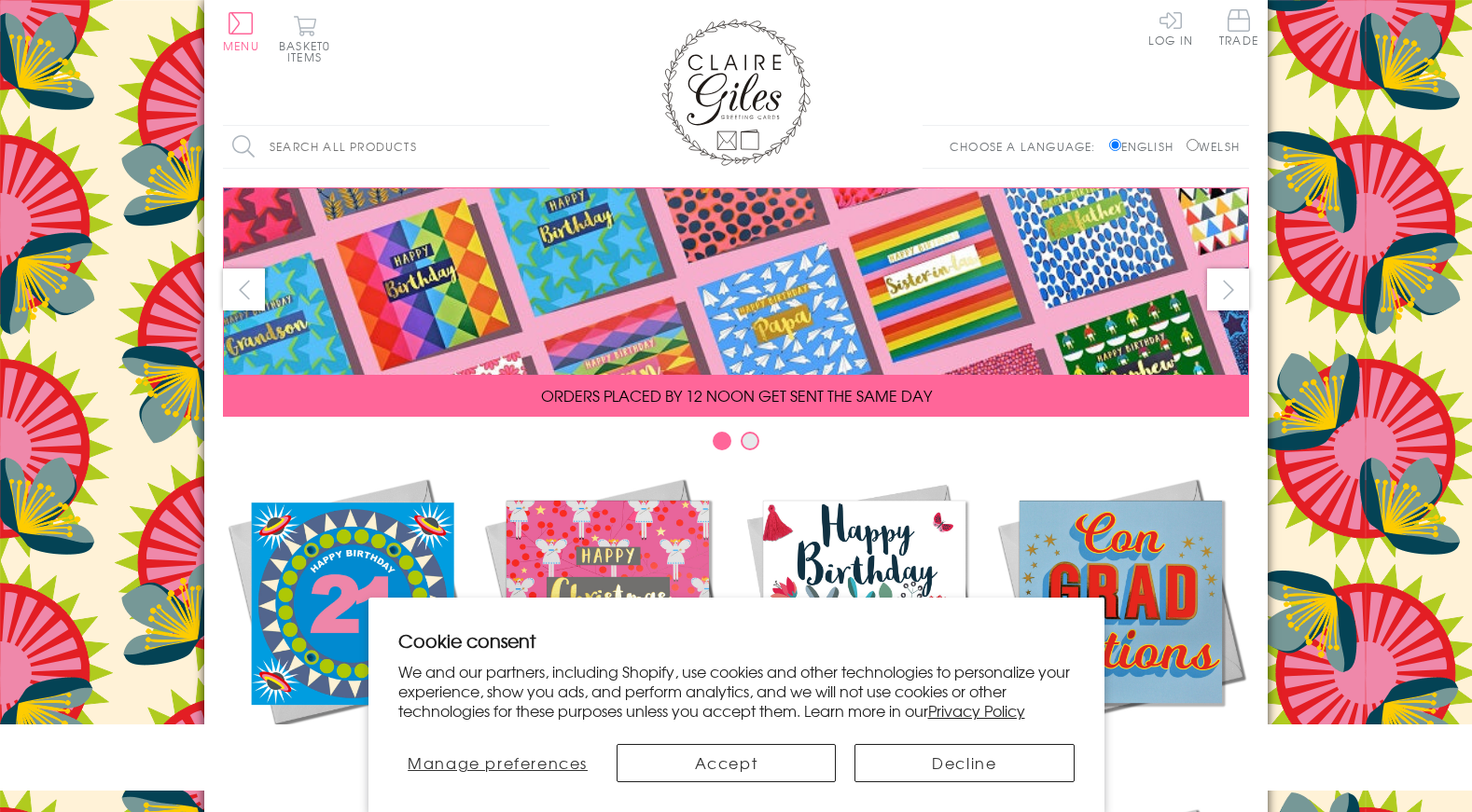 The width and height of the screenshot is (1472, 812). Describe the element at coordinates (726, 763) in the screenshot. I see `button: Accept` at that location.